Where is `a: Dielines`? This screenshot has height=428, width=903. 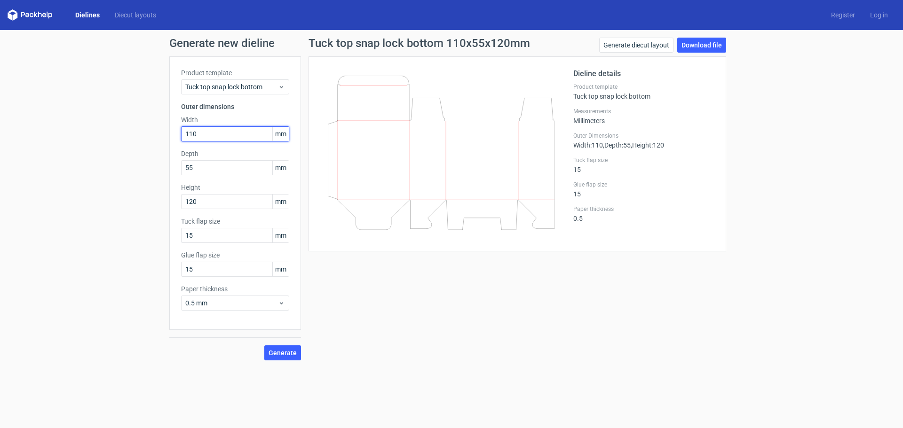
a: Dielines is located at coordinates (87, 15).